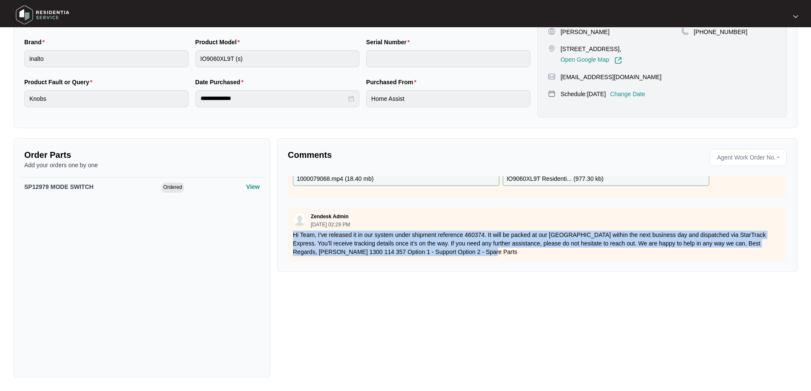  What do you see at coordinates (555, 179) in the screenshot?
I see `p: IO9060XL9T Residenti... ( 977.30 kb )` at bounding box center [555, 179].